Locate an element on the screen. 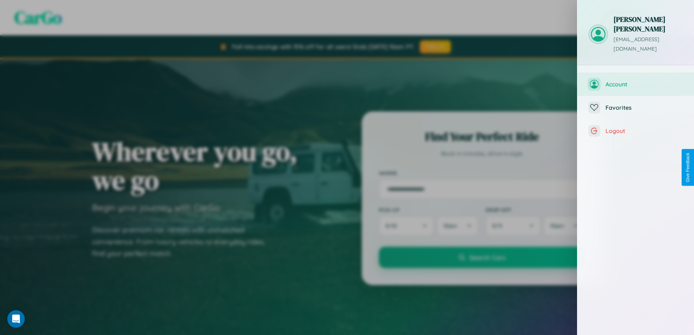 Image resolution: width=694 pixels, height=335 pixels. button: Account is located at coordinates (636, 84).